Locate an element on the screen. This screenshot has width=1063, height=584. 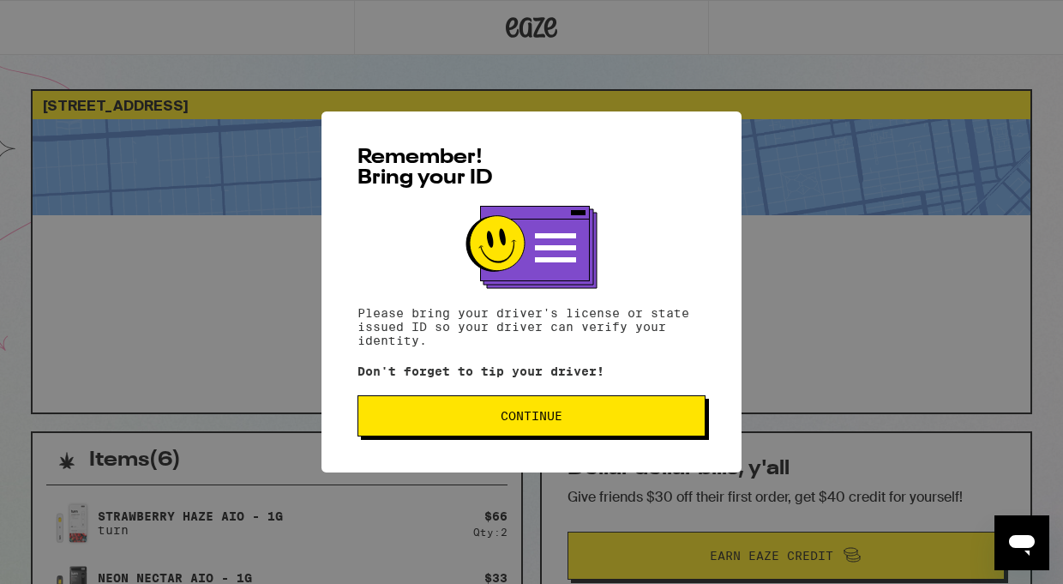
span: Remember! Bring your ID is located at coordinates (425, 168).